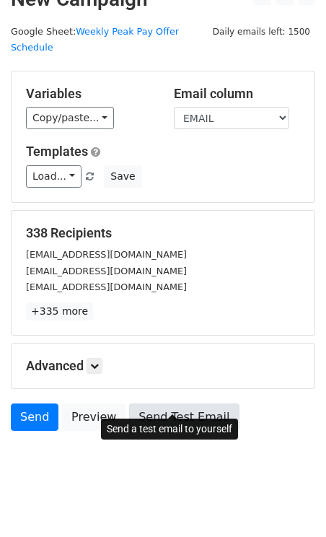  I want to click on a: Weekly Peak Pay Offer Schedule, so click(95, 40).